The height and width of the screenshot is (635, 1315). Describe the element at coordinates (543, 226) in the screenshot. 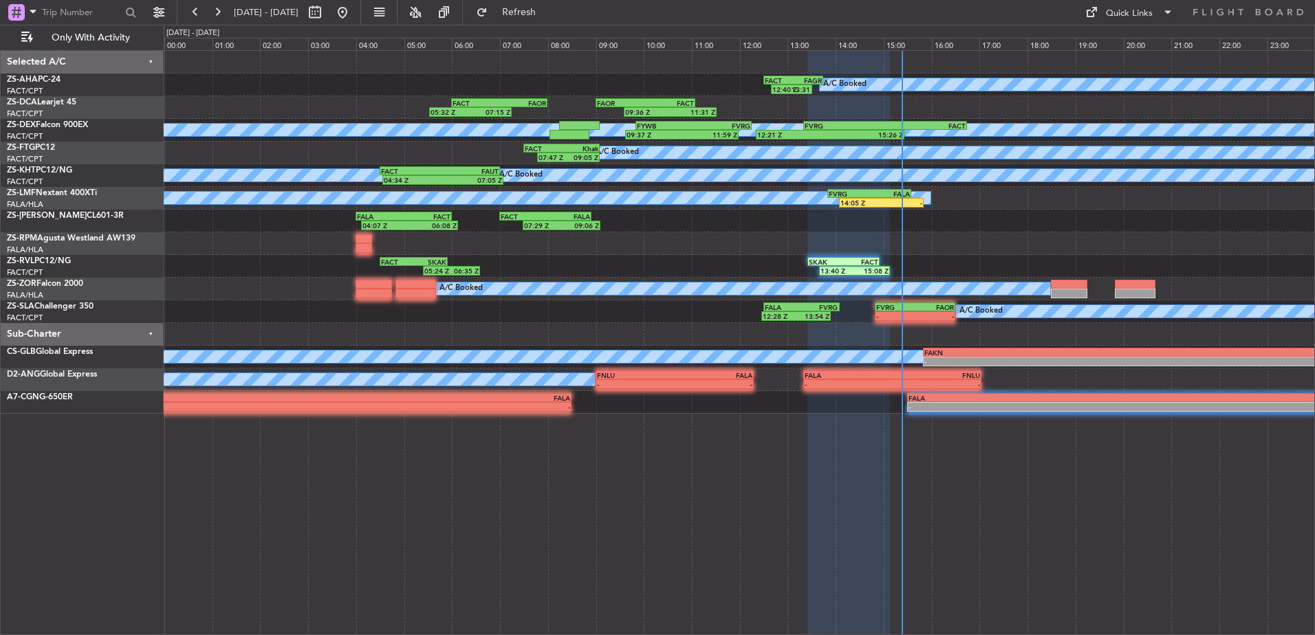

I see `div: 07:29 Z` at that location.